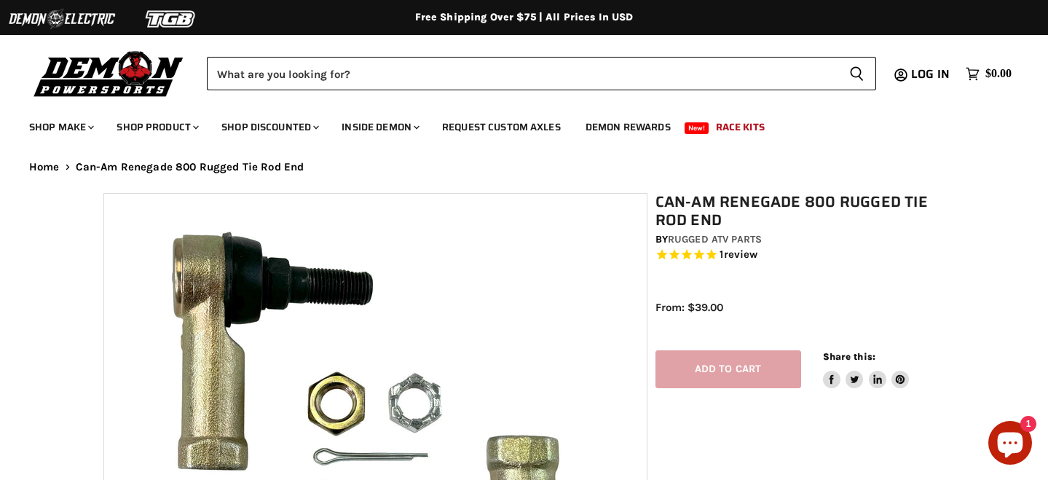 The height and width of the screenshot is (480, 1048). Describe the element at coordinates (804, 240) in the screenshot. I see `div: by` at that location.